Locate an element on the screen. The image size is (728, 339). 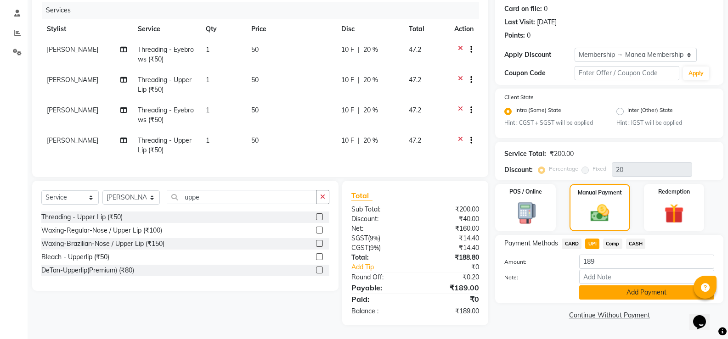
div: ₹40.00 is located at coordinates (450, 219).